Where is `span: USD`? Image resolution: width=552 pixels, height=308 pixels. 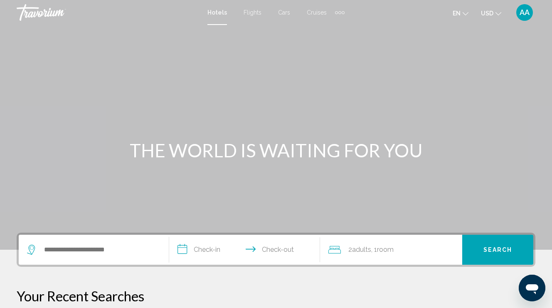
span: USD is located at coordinates (487, 13).